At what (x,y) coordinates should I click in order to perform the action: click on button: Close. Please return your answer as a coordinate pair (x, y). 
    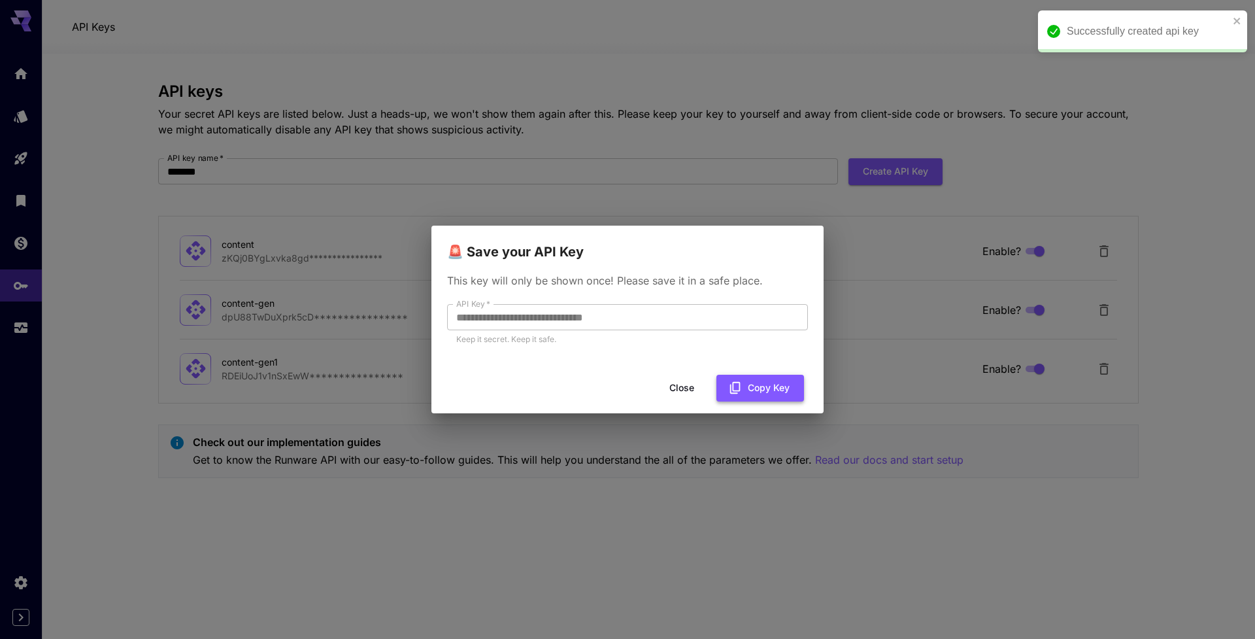
    Looking at the image, I should click on (682, 388).